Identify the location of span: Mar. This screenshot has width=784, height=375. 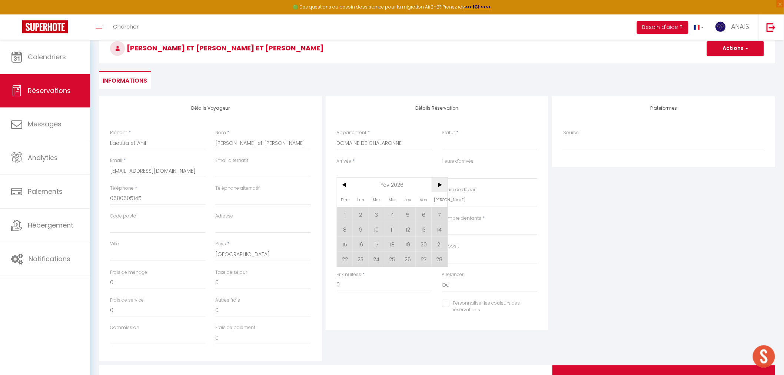
(376, 200).